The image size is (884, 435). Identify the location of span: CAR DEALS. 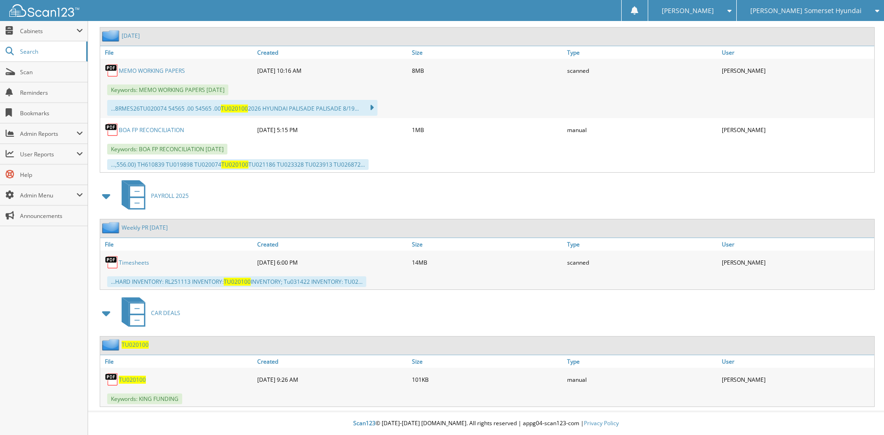
(166, 312).